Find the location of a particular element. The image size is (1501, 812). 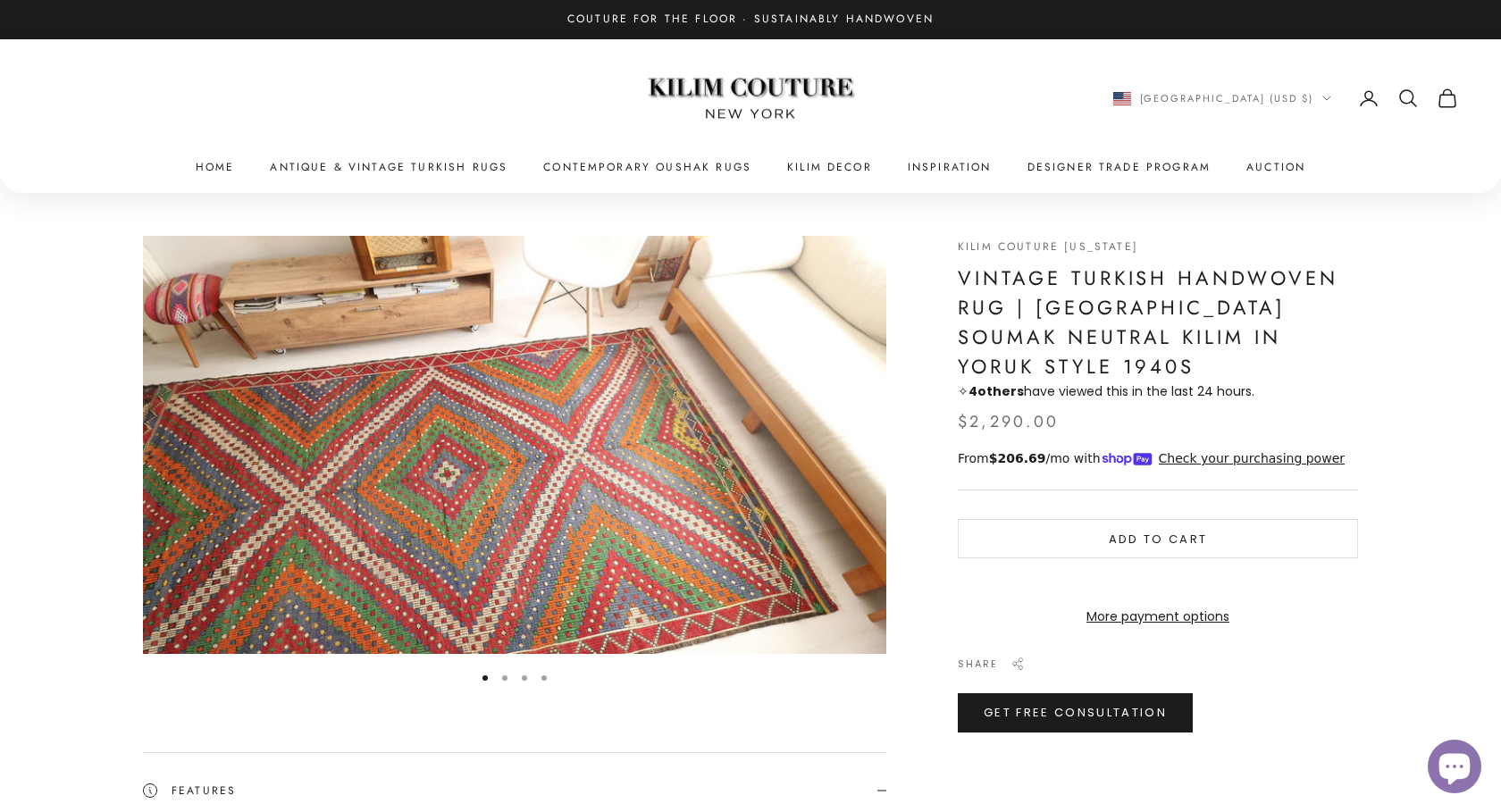

a: More payment options is located at coordinates (1158, 616).